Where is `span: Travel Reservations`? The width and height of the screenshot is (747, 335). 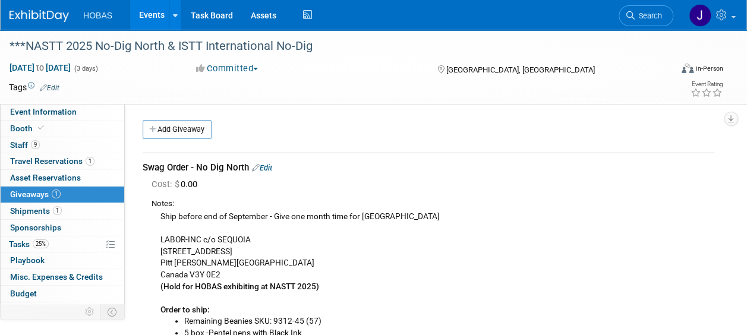
span: Travel Reservations is located at coordinates (52, 161).